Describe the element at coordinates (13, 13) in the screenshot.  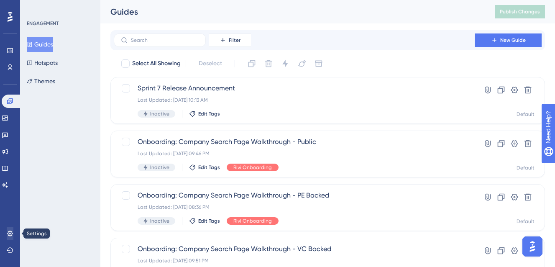
I see `button: Open AI Assistant Launcher` at that location.